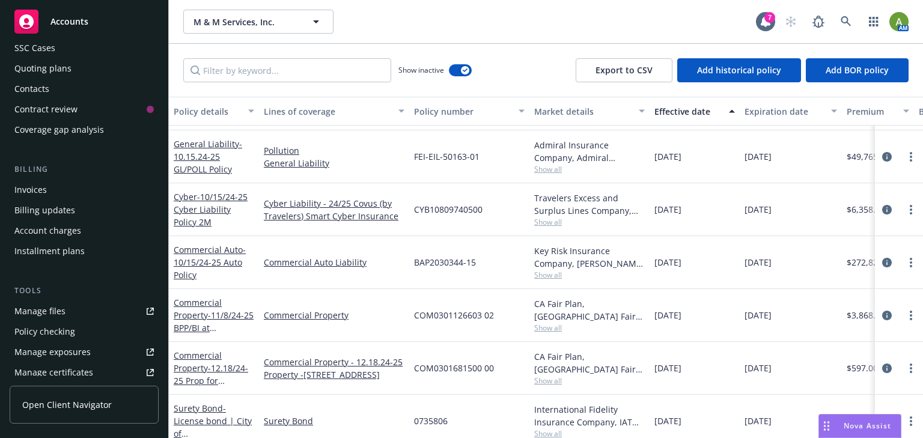 This screenshot has width=923, height=438. What do you see at coordinates (327, 111) in the screenshot?
I see `div: Lines of coverage` at bounding box center [327, 111].